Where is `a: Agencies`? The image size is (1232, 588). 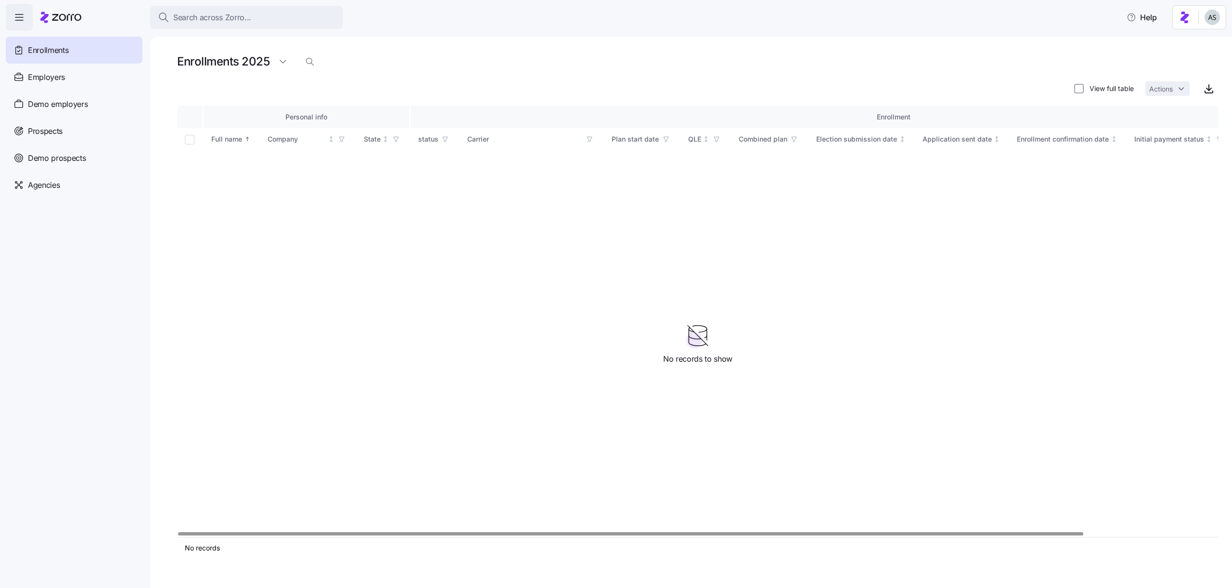 a: Agencies is located at coordinates (74, 185).